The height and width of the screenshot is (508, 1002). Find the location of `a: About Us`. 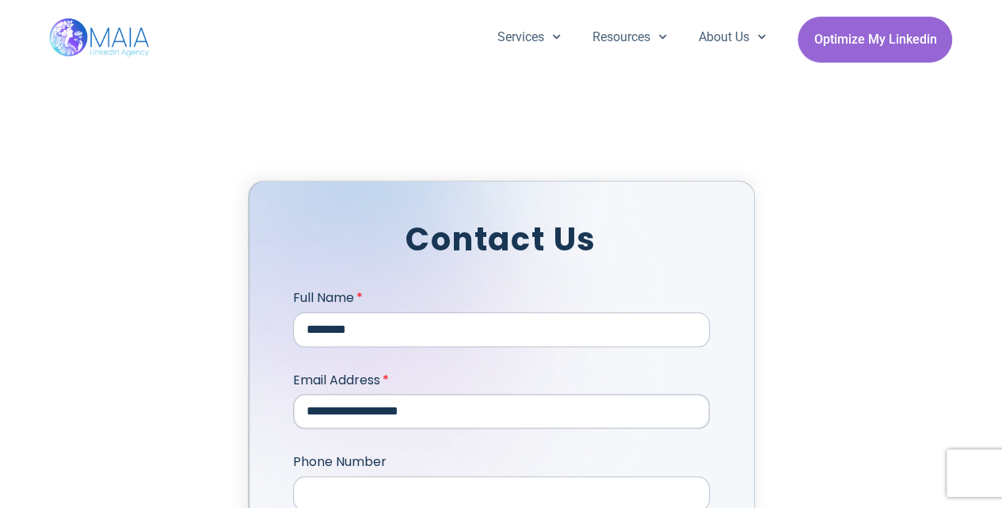

a: About Us is located at coordinates (732, 37).